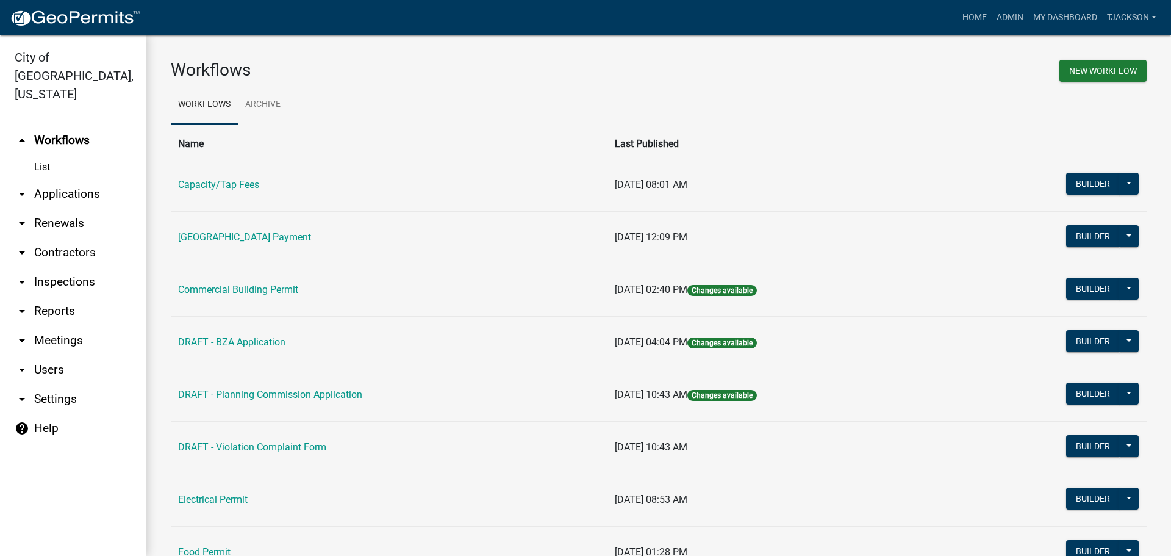 The image size is (1171, 556). What do you see at coordinates (270, 394) in the screenshot?
I see `a: DRAFT - Planning Commission Application` at bounding box center [270, 394].